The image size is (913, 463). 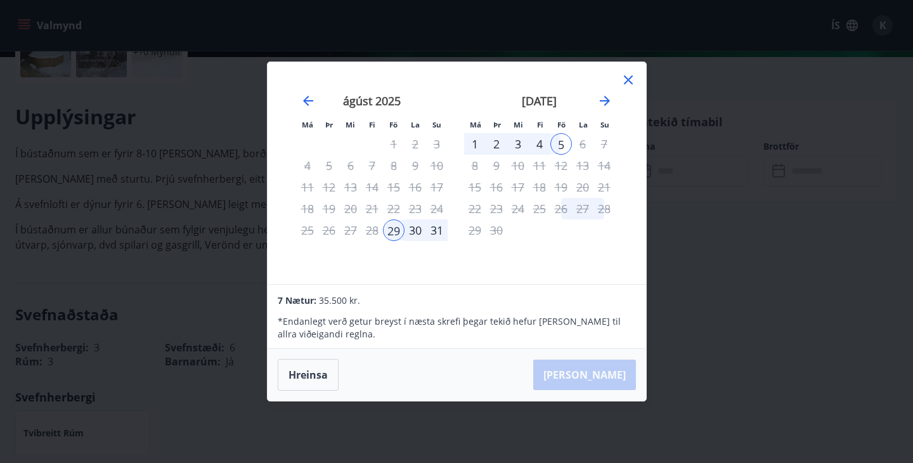 What do you see at coordinates (540, 165) in the screenshot?
I see `td: Choose fimmtudagur, 11. september 2025 as your check-in date. It’s available.` at bounding box center [540, 165].